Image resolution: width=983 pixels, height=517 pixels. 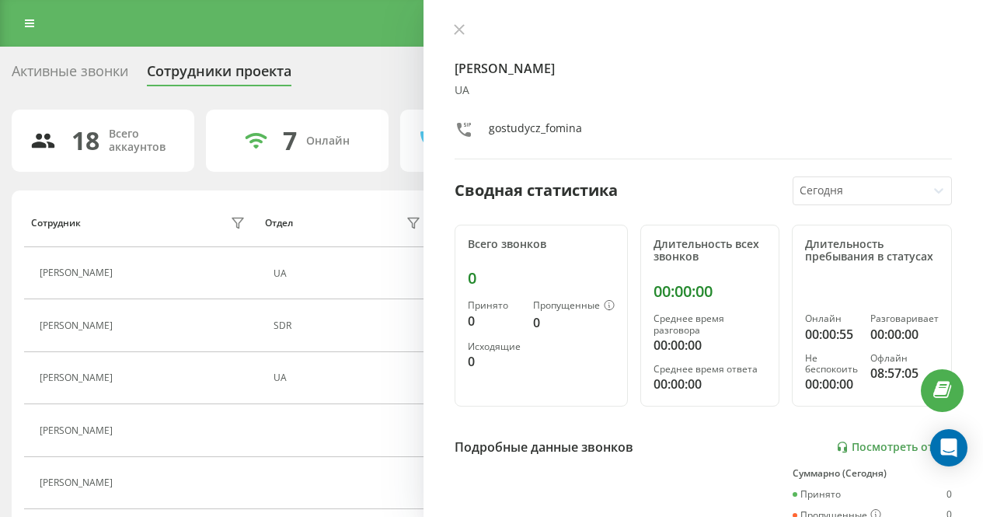 I want to click on div: Сотрудники проекта, so click(x=219, y=75).